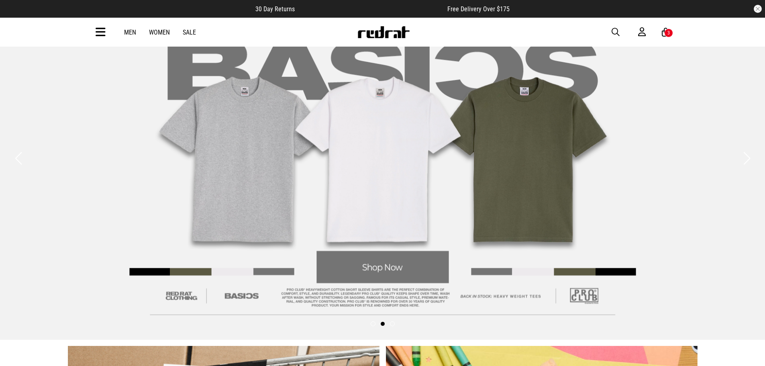 The width and height of the screenshot is (765, 366). I want to click on div: 3, so click(669, 33).